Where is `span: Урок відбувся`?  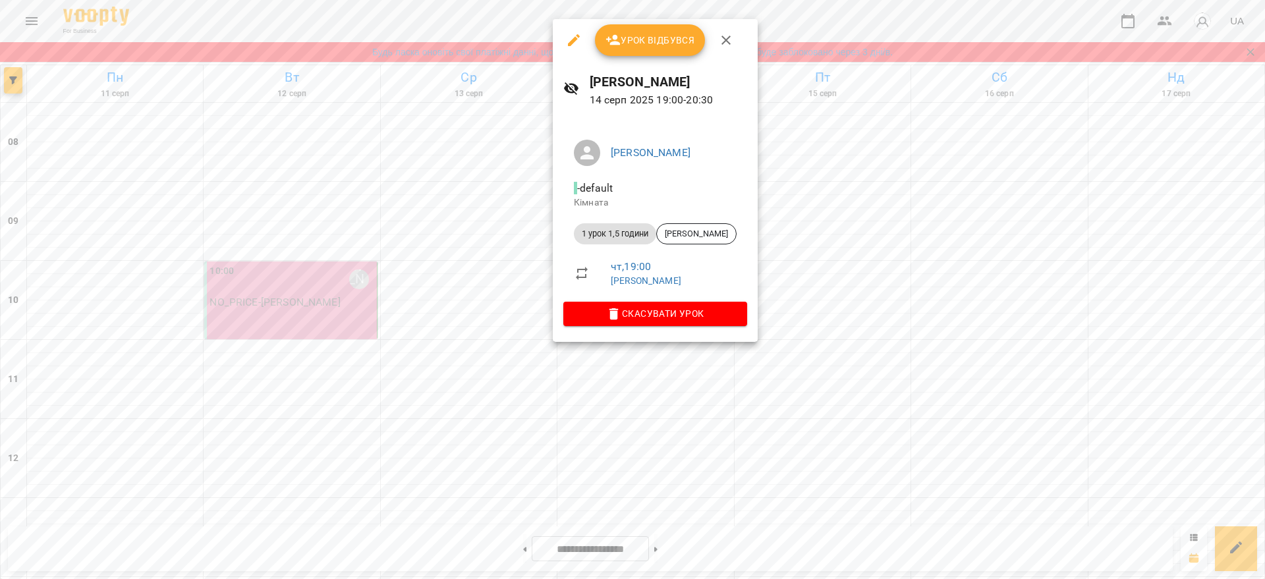 span: Урок відбувся is located at coordinates (650, 40).